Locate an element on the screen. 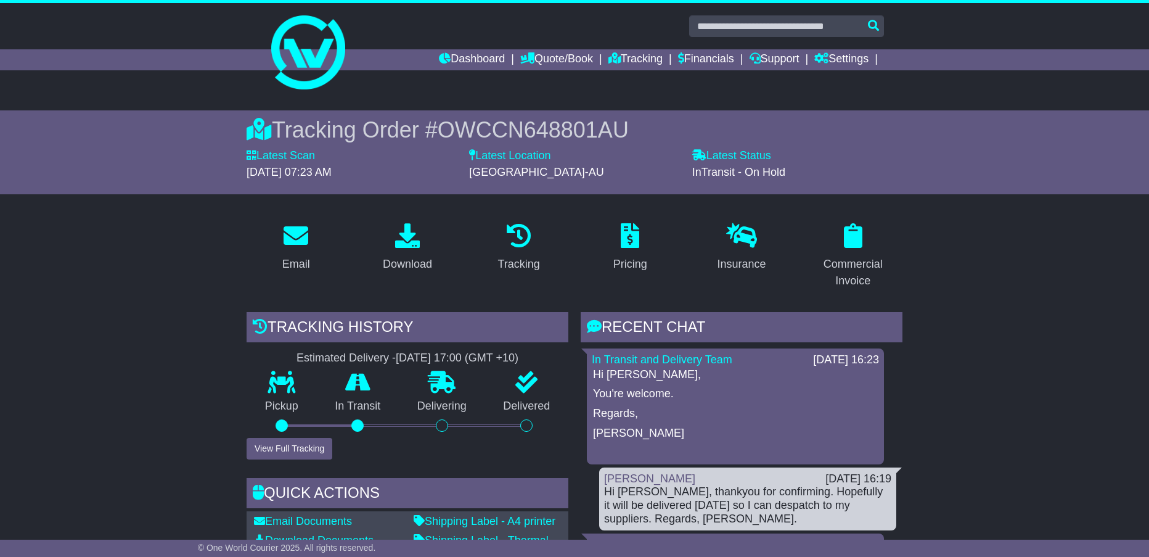  label: Latest Scan is located at coordinates (281, 156).